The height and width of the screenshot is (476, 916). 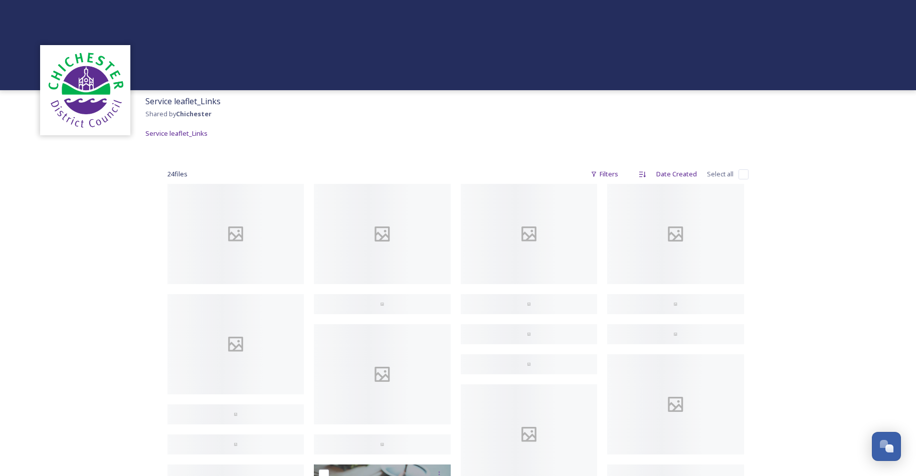 What do you see at coordinates (194, 114) in the screenshot?
I see `strong: Chichester` at bounding box center [194, 114].